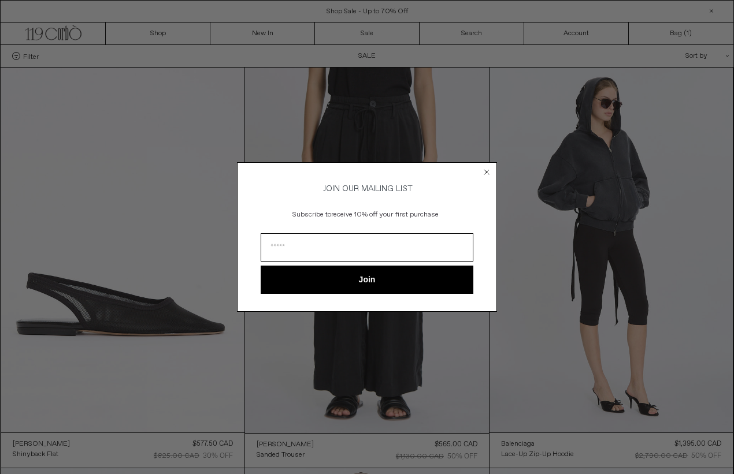 The width and height of the screenshot is (734, 474). What do you see at coordinates (311, 215) in the screenshot?
I see `span: Subscribe to` at bounding box center [311, 215].